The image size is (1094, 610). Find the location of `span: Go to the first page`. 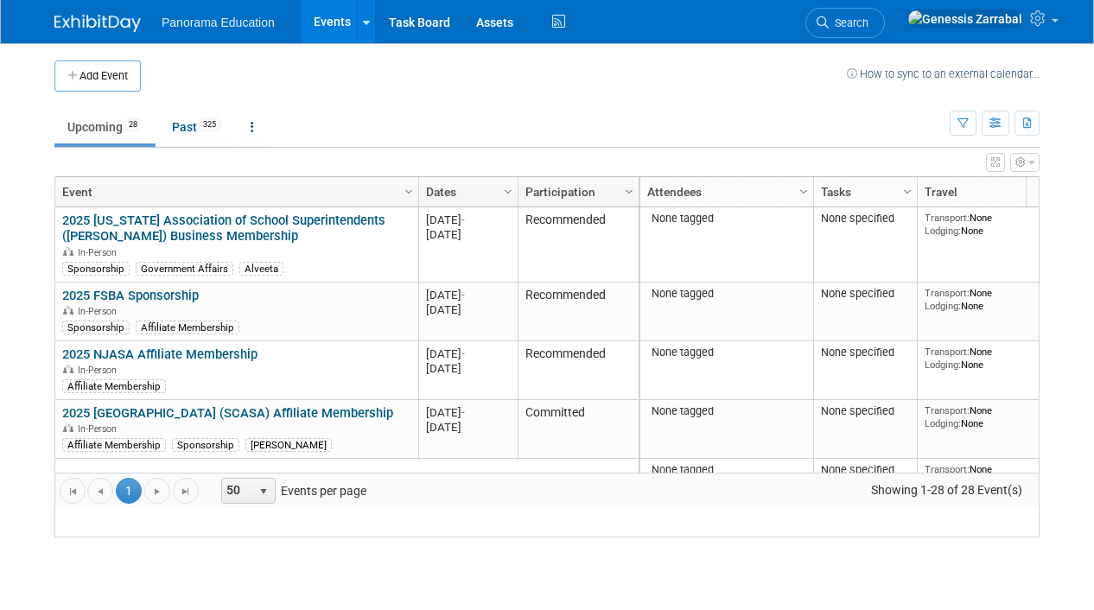

span: Go to the first page is located at coordinates (73, 492).